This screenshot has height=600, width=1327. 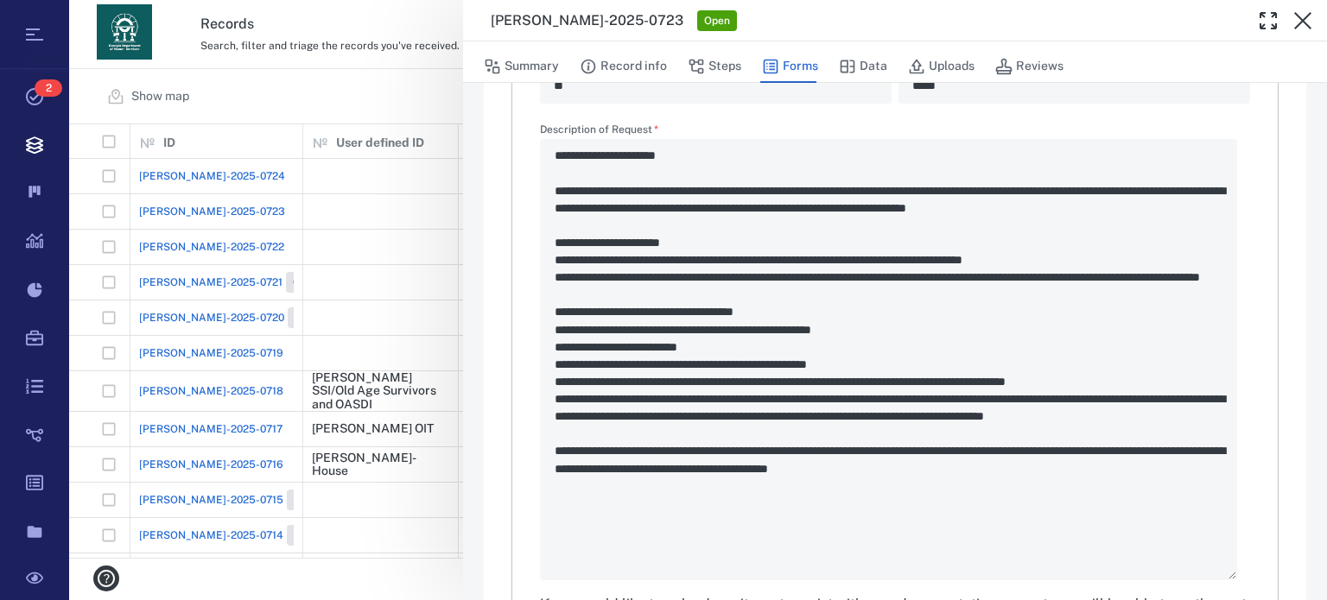 What do you see at coordinates (717, 21) in the screenshot?
I see `span: Open` at bounding box center [717, 21].